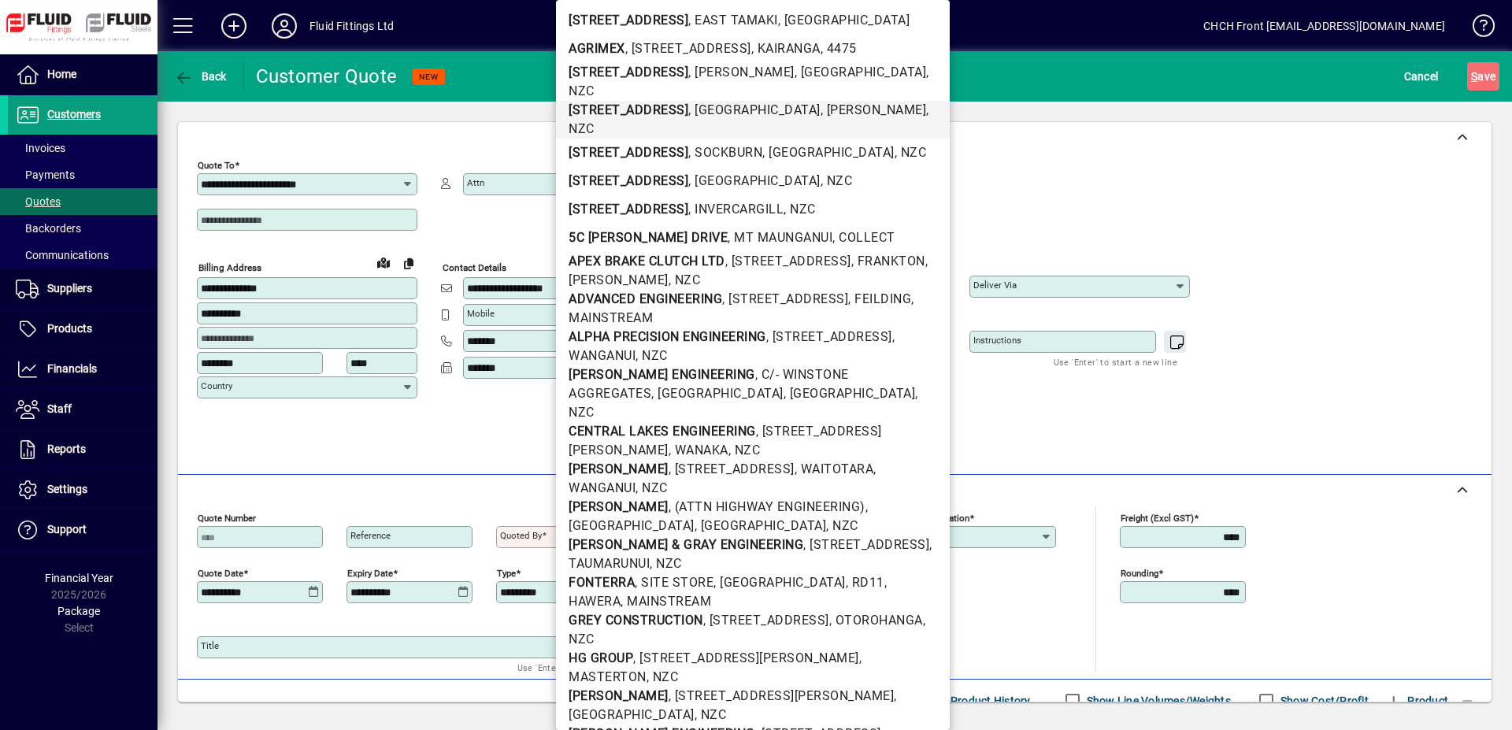 Image resolution: width=1512 pixels, height=730 pixels. Describe the element at coordinates (665, 601) in the screenshot. I see `span: , MAINSTREAM` at that location.